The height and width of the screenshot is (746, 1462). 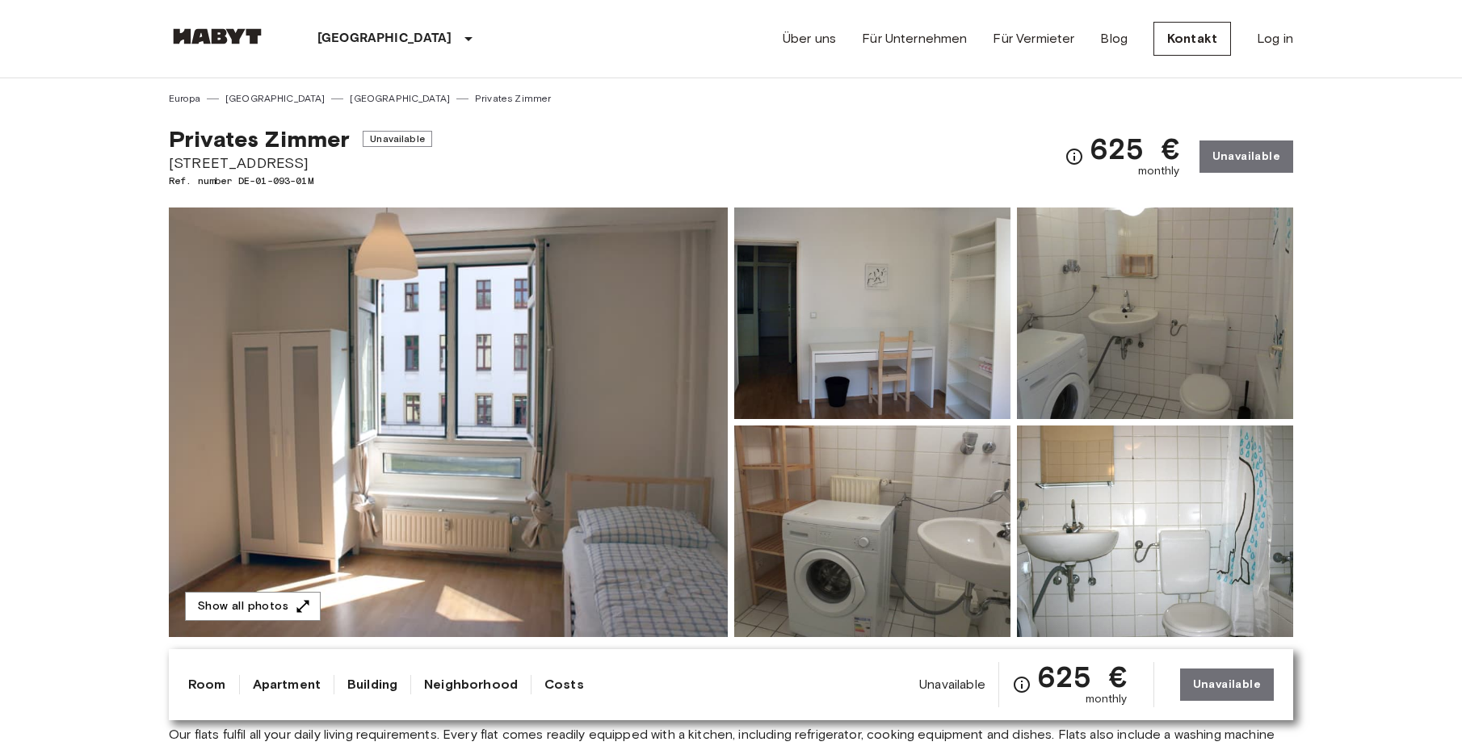 What do you see at coordinates (1114, 39) in the screenshot?
I see `a: Blog` at bounding box center [1114, 39].